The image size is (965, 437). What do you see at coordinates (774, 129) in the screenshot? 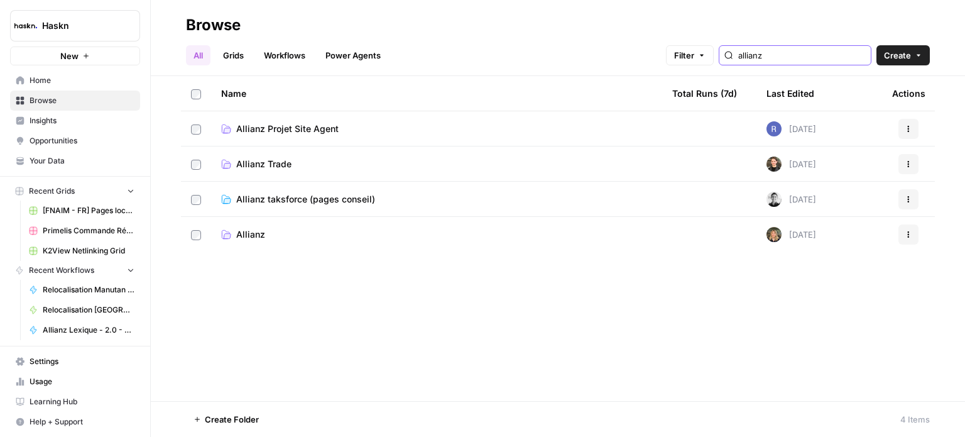
I see `img: u6bh93quptsxrgw026dpd851kwjs` at bounding box center [774, 129].